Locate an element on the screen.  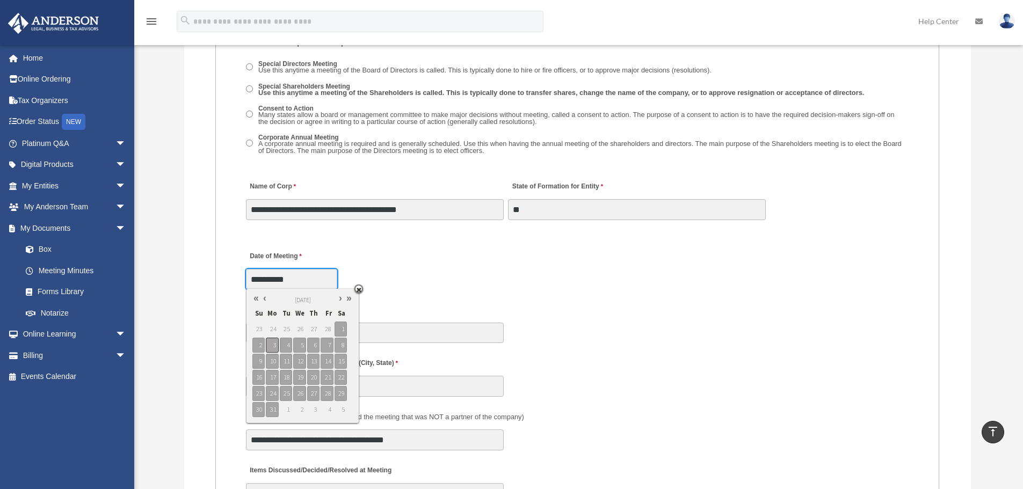
span: Document Requested - Corp is located at coordinates (297, 43).